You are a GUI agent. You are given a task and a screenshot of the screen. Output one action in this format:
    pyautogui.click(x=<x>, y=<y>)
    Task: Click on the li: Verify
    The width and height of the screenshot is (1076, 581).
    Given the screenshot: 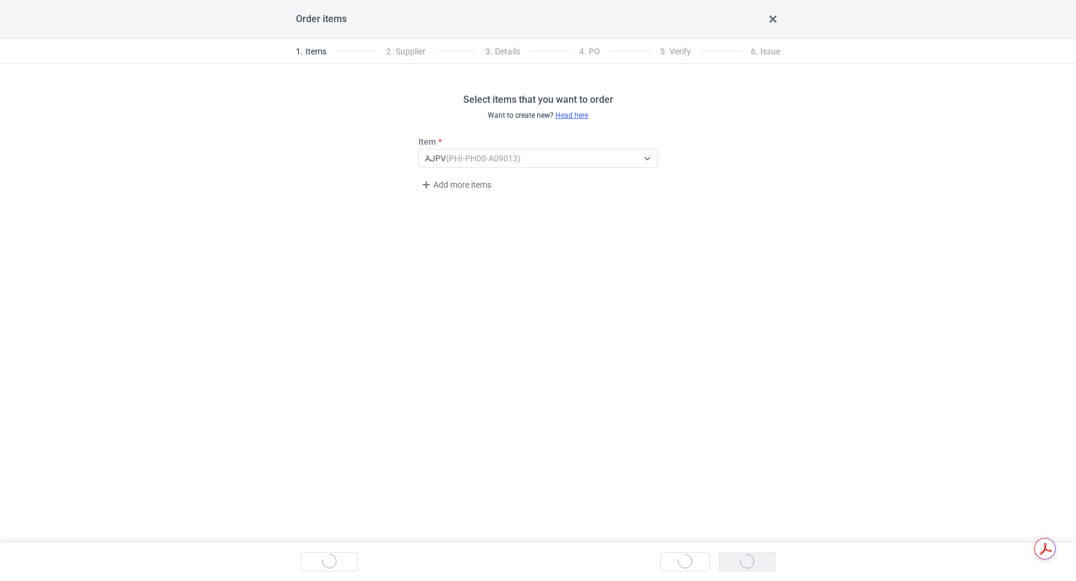 What is the action you would take?
    pyautogui.click(x=675, y=51)
    